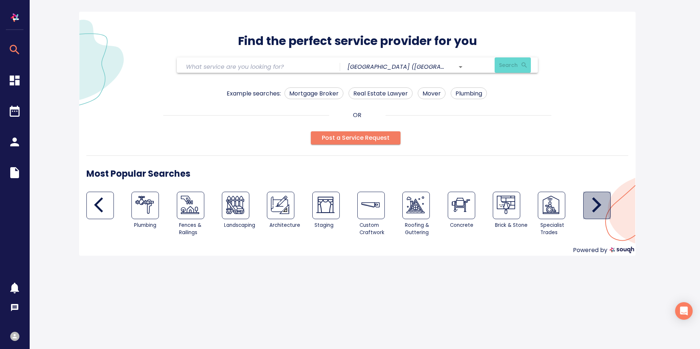 This screenshot has height=349, width=700. I want to click on a: Gardening and Landscaping, so click(235, 205).